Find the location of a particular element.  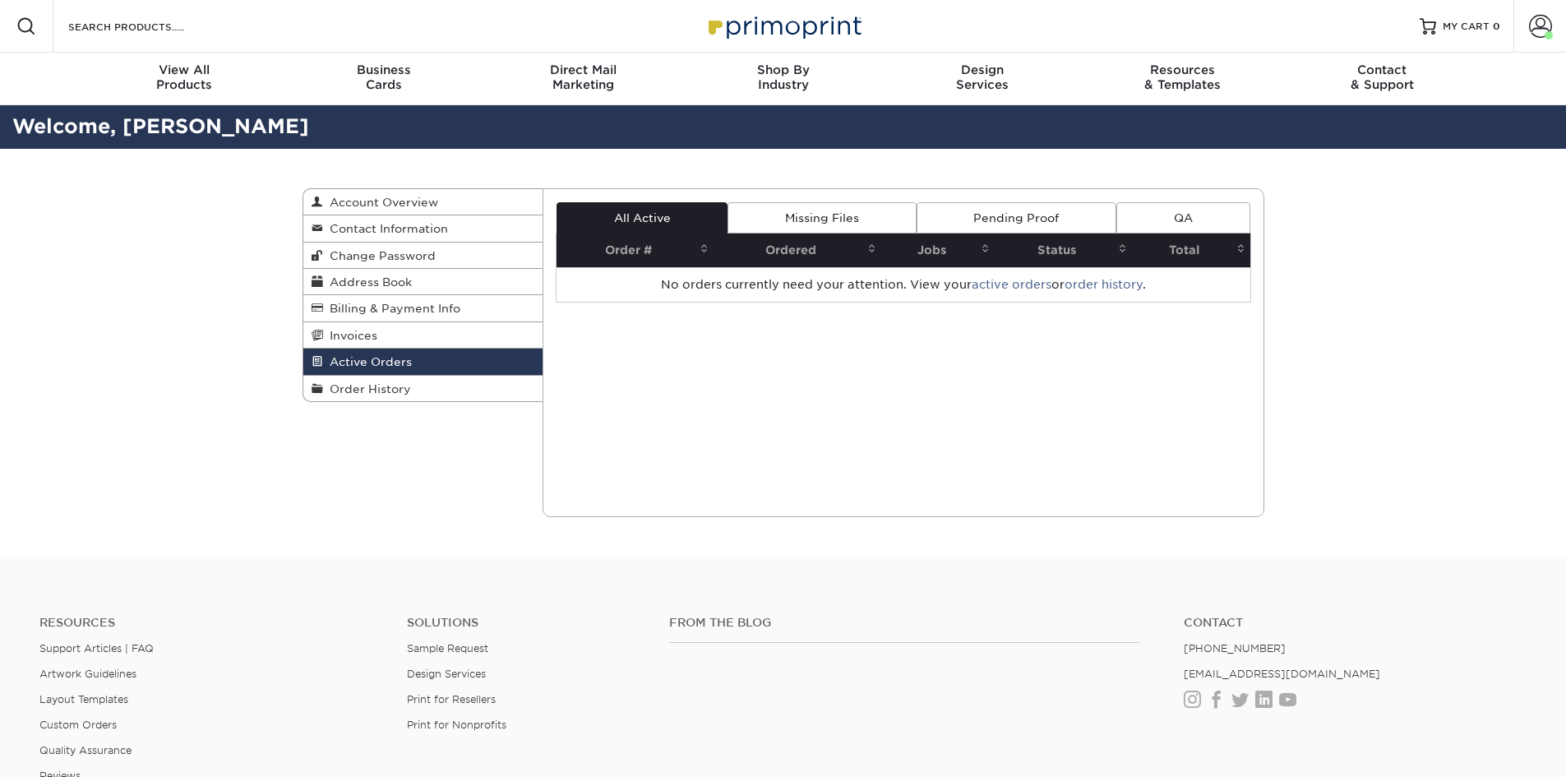

a: Support Articles | FAQ is located at coordinates (96, 648).